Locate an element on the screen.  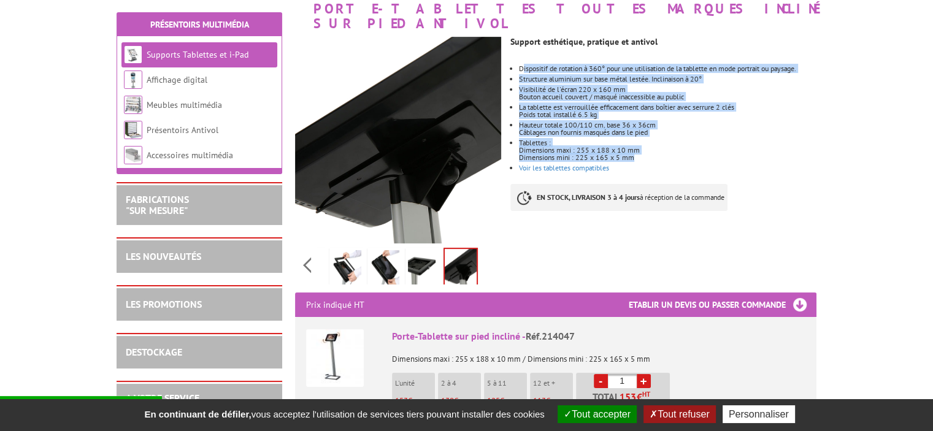
strong: En continuant de défiler, is located at coordinates (198, 414).